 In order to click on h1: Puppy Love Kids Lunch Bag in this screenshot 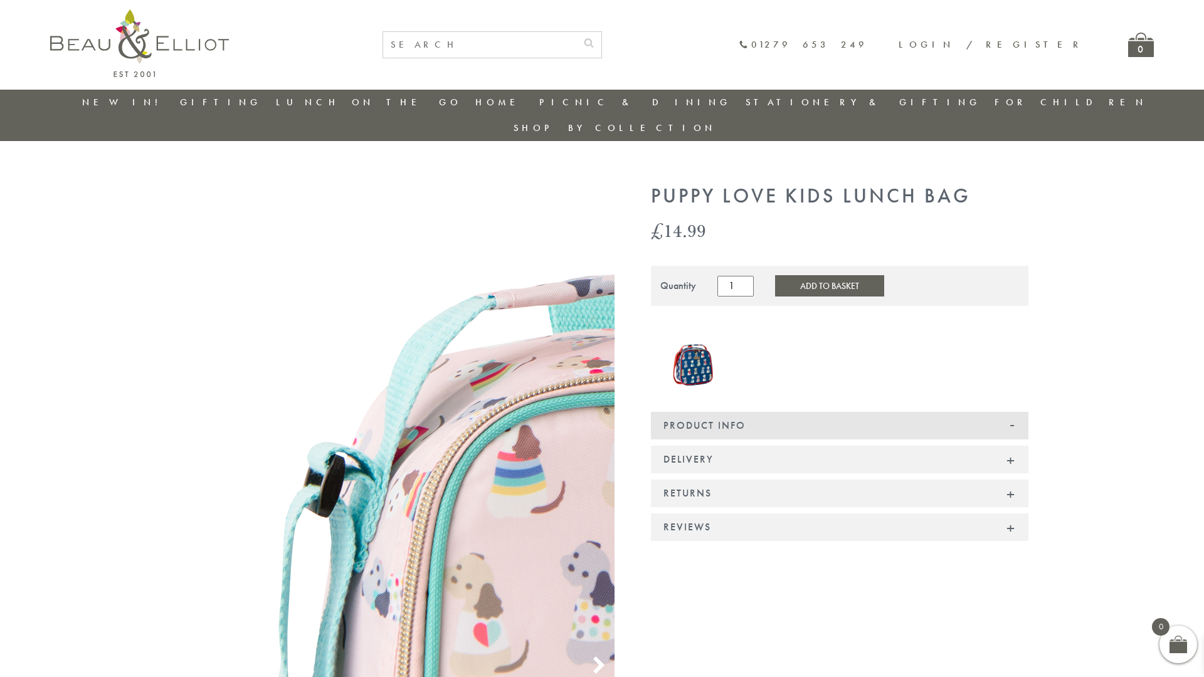, I will do `click(840, 196)`.